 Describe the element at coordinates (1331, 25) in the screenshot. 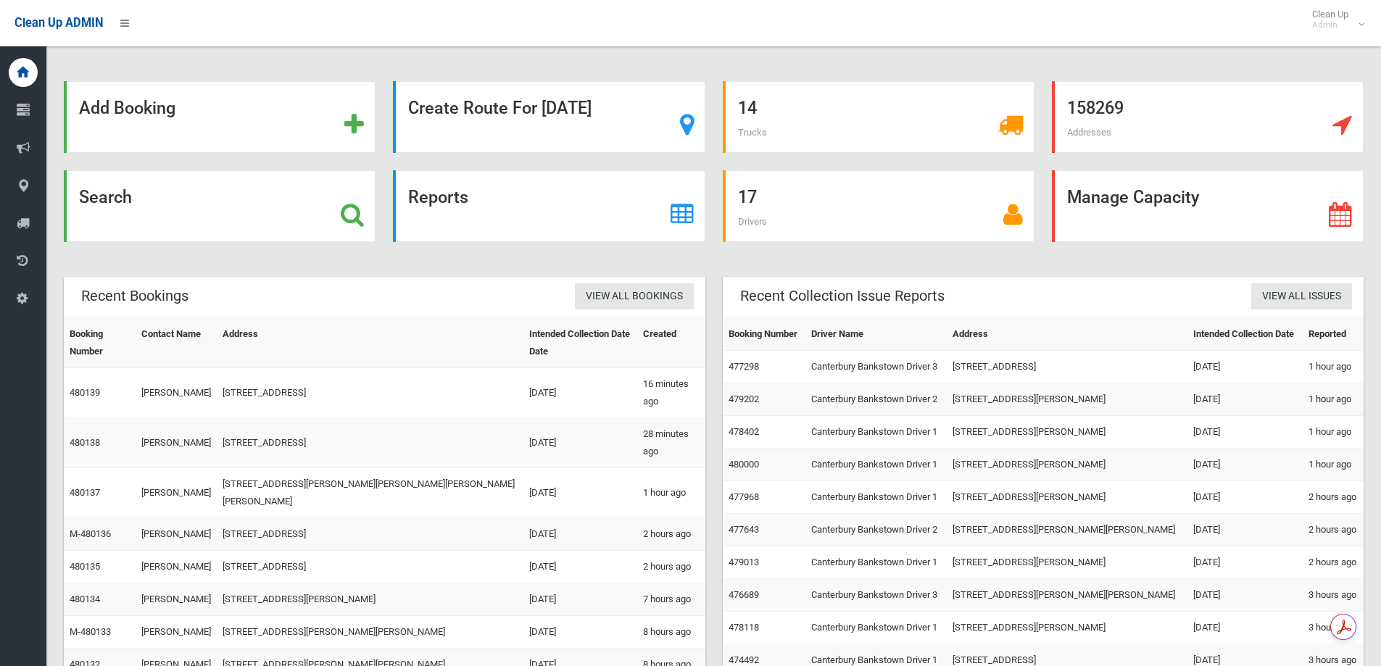

I see `small: Admin` at that location.